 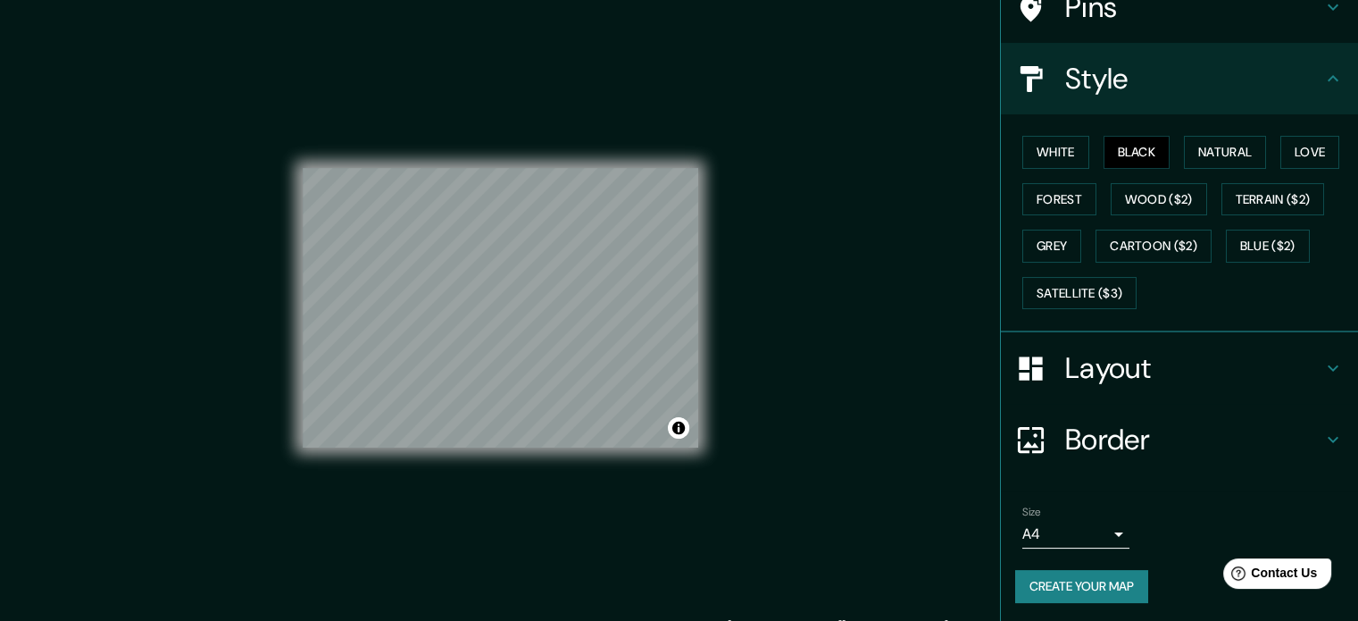 What do you see at coordinates (1079, 293) in the screenshot?
I see `button: Satellite ($3)` at bounding box center [1079, 293].